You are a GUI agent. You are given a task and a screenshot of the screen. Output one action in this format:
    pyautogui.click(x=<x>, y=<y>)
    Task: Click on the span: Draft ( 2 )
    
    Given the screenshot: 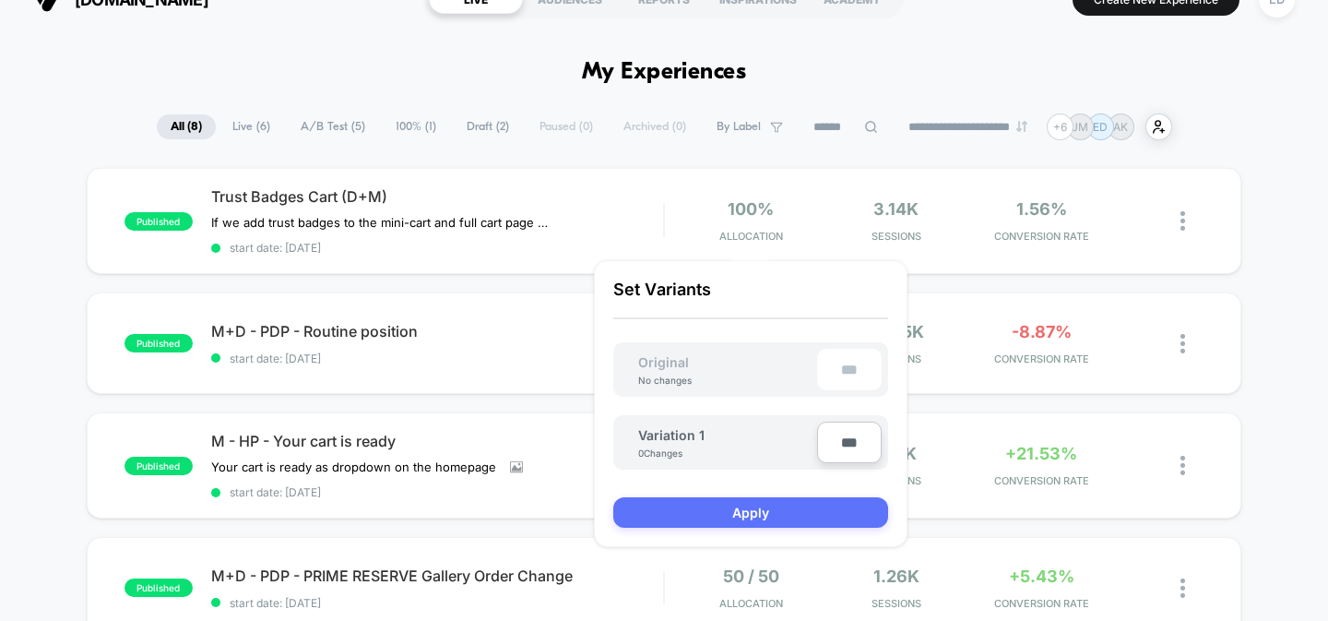 What is the action you would take?
    pyautogui.click(x=488, y=126)
    